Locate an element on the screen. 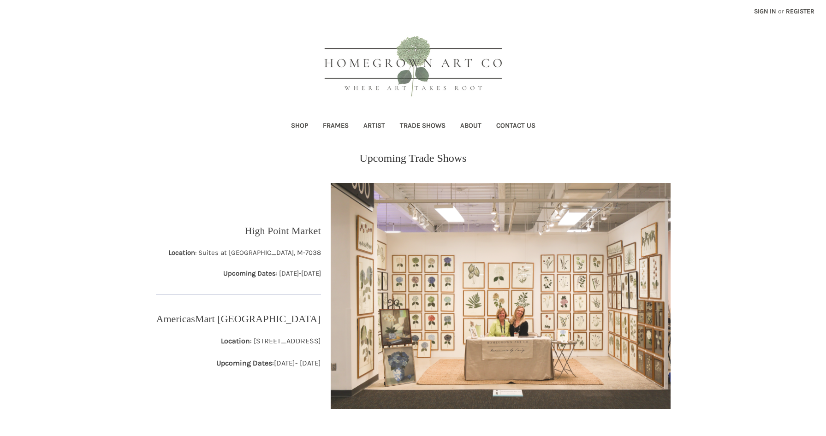 Image resolution: width=826 pixels, height=436 pixels. p: Upcoming Trade Shows is located at coordinates (413, 158).